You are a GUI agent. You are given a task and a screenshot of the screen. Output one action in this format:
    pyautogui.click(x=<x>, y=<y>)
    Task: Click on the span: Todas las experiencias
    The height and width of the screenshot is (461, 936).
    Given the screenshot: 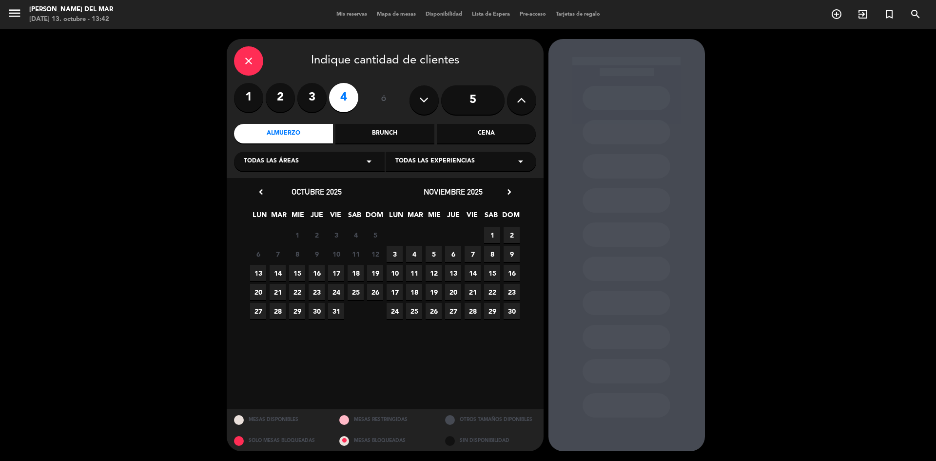 What is the action you would take?
    pyautogui.click(x=435, y=161)
    